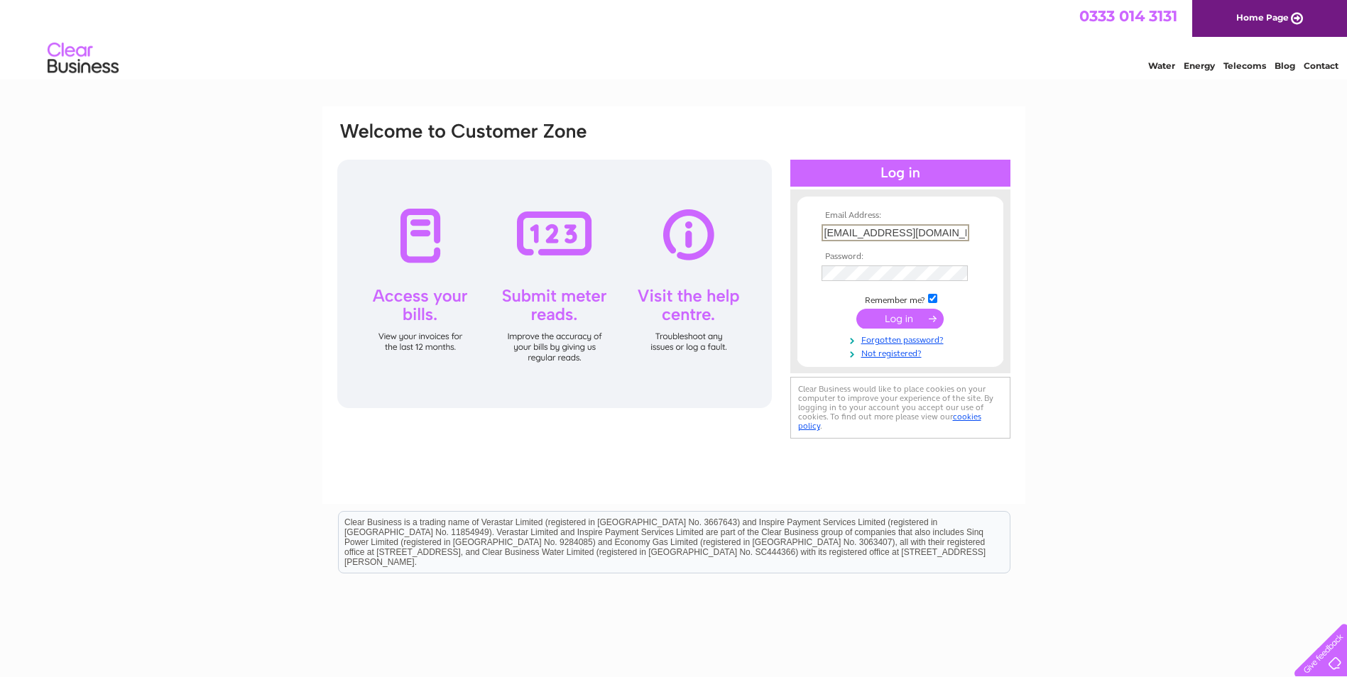 This screenshot has width=1347, height=677. Describe the element at coordinates (1161, 65) in the screenshot. I see `a: Water` at that location.